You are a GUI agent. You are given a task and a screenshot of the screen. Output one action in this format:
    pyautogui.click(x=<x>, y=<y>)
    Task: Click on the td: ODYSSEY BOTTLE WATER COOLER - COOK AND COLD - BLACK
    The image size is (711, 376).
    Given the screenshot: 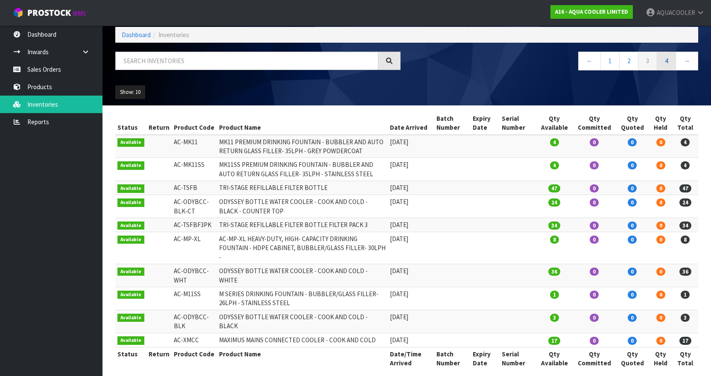 What is the action you would take?
    pyautogui.click(x=302, y=321)
    